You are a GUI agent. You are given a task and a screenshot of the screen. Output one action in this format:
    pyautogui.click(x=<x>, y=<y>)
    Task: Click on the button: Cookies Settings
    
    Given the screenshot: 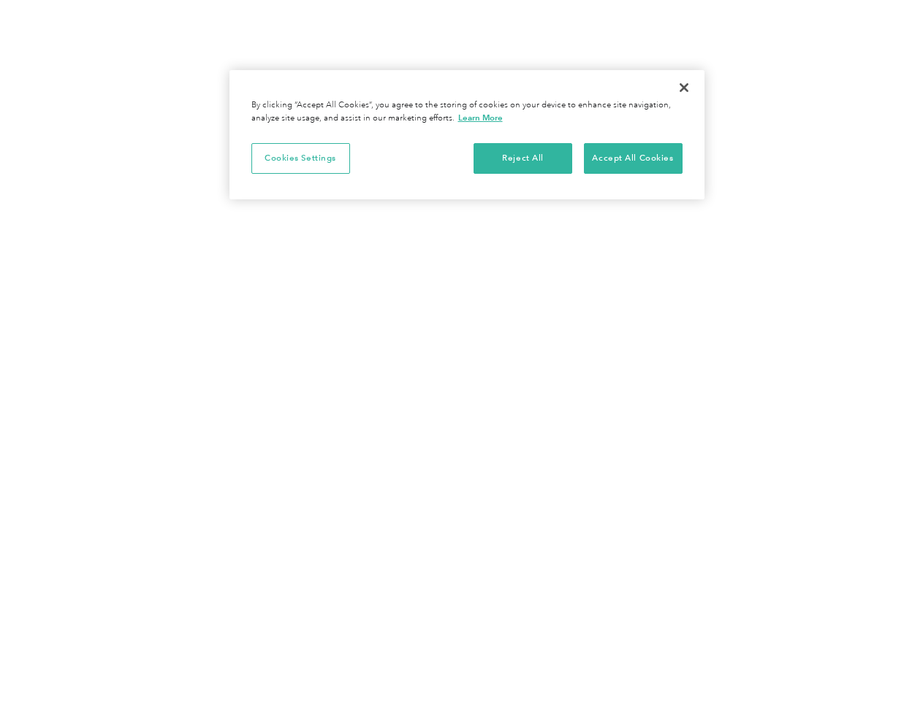 What is the action you would take?
    pyautogui.click(x=300, y=159)
    